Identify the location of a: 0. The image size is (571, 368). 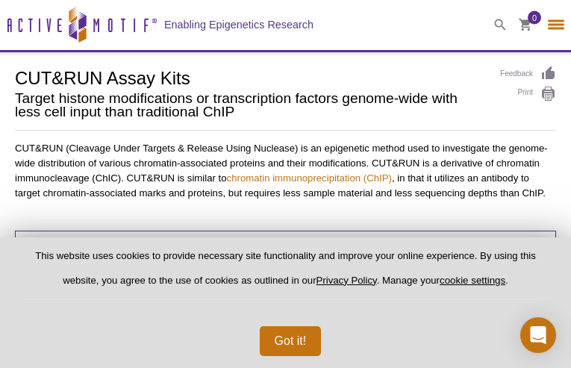
(526, 26).